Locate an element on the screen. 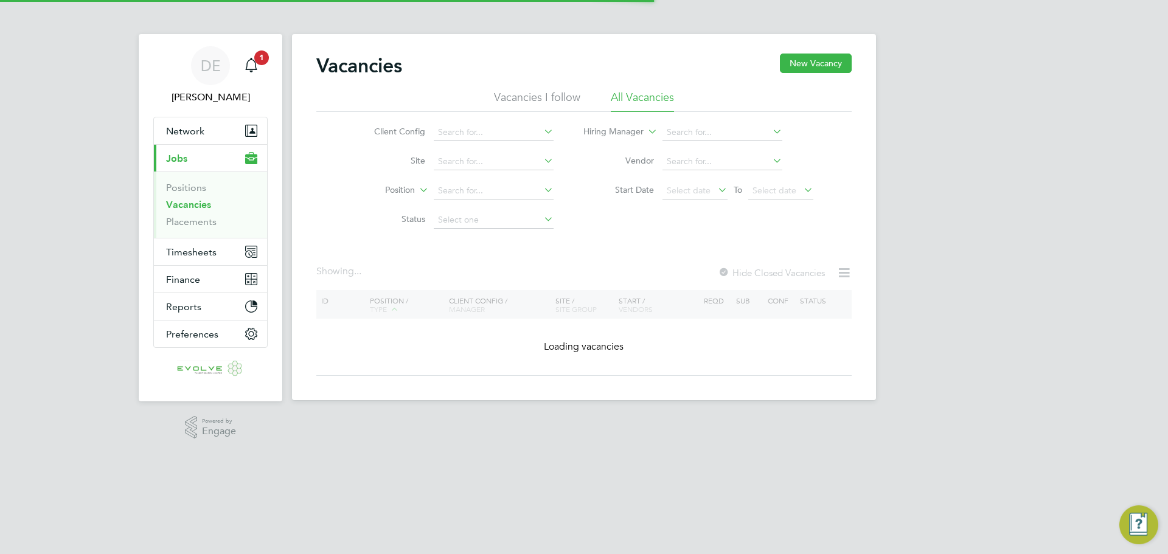 This screenshot has height=554, width=1168. a: 1 is located at coordinates (251, 66).